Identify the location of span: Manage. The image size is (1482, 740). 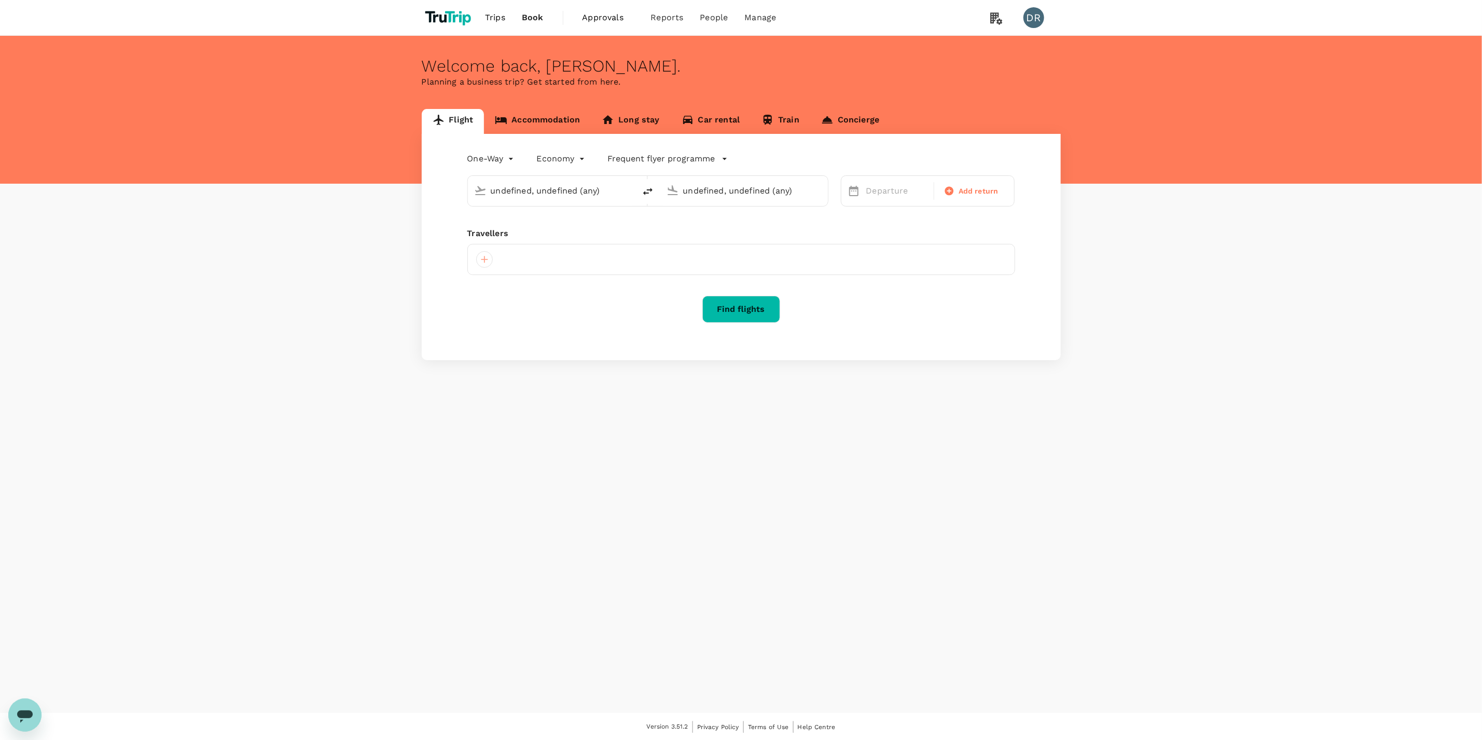
(760, 18).